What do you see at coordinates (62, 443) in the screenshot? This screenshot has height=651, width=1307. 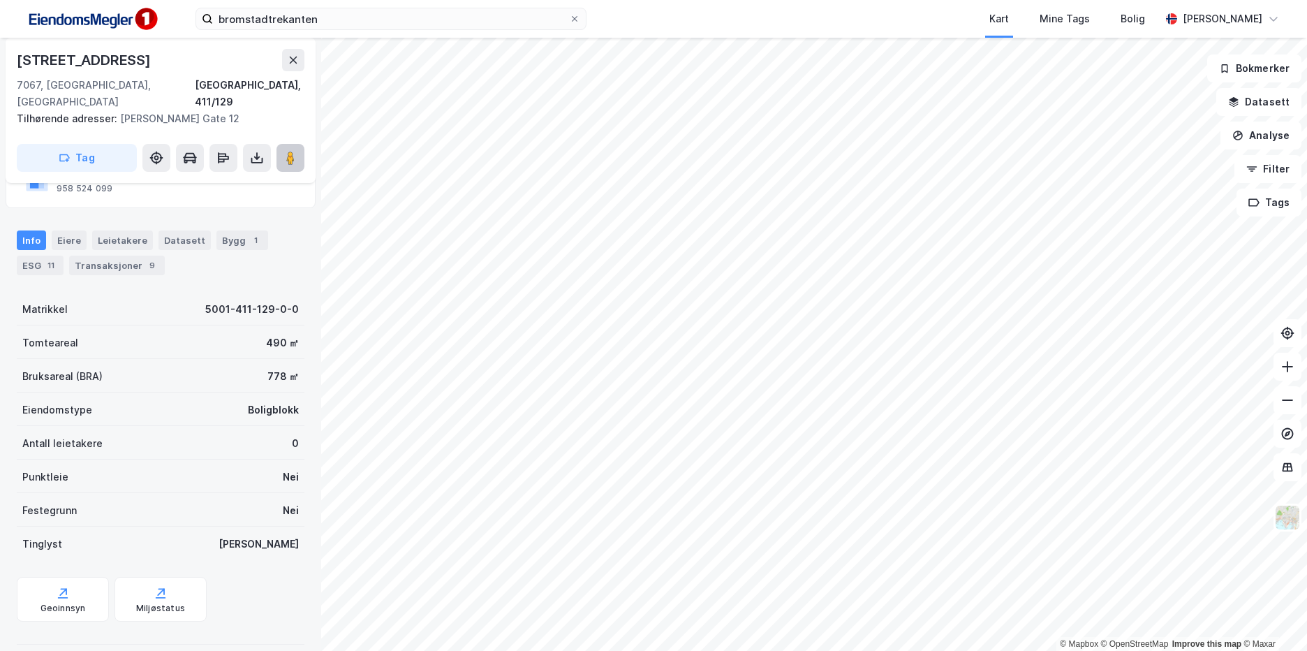 I see `div: Antall leietakere` at bounding box center [62, 443].